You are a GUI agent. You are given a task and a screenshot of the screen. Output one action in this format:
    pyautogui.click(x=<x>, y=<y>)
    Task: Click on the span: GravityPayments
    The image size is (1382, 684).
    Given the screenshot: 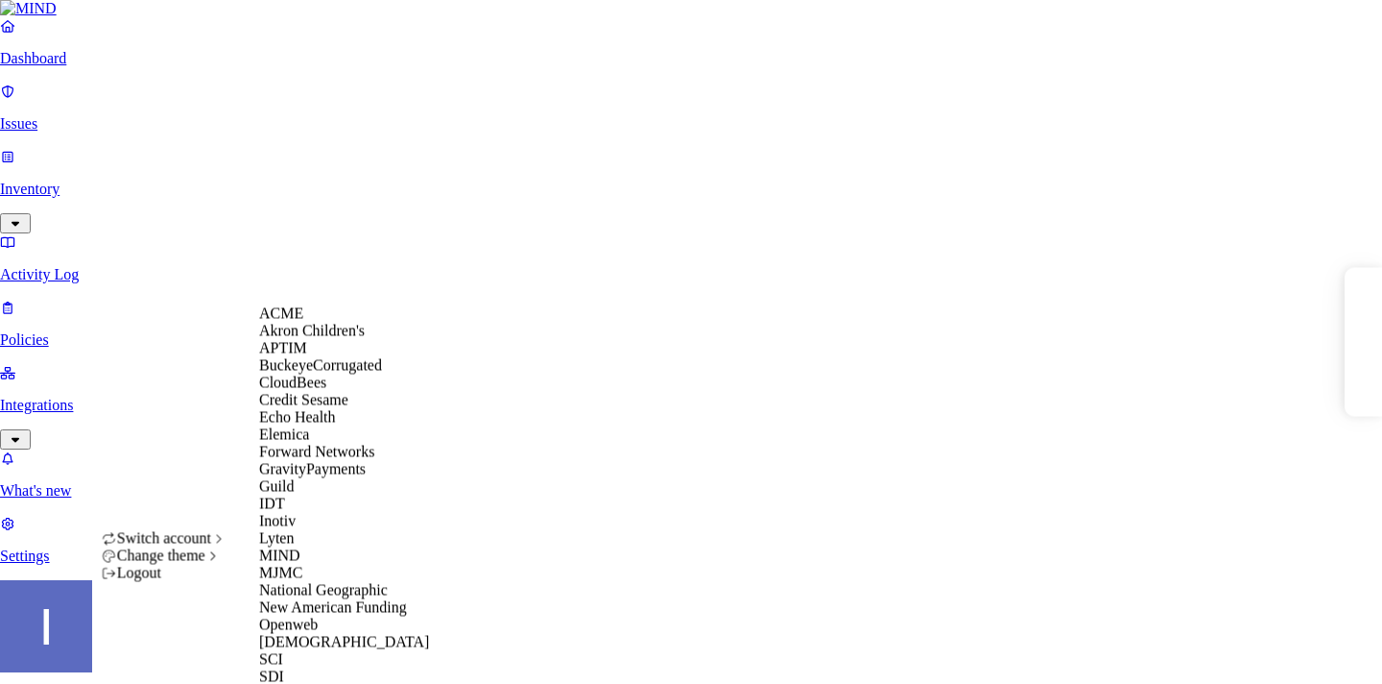 What is the action you would take?
    pyautogui.click(x=312, y=469)
    